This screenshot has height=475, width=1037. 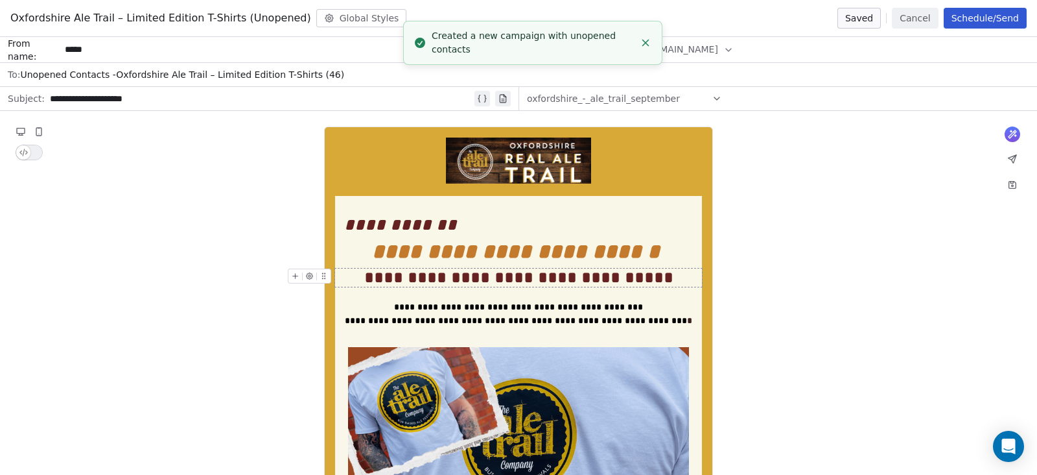 What do you see at coordinates (604, 99) in the screenshot?
I see `span: oxfordshire_-_ale_trail_september` at bounding box center [604, 99].